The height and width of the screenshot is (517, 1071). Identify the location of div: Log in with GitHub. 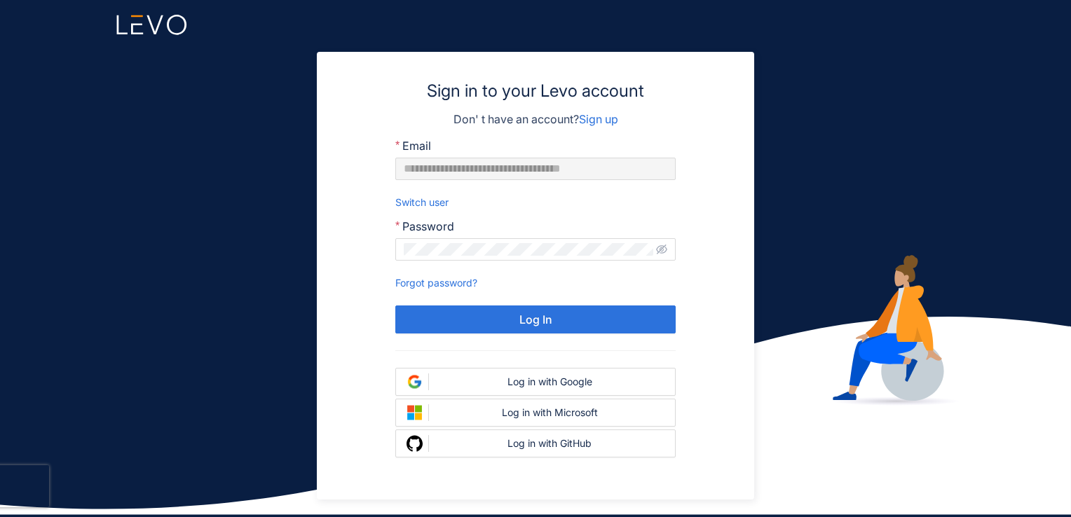
(549, 444).